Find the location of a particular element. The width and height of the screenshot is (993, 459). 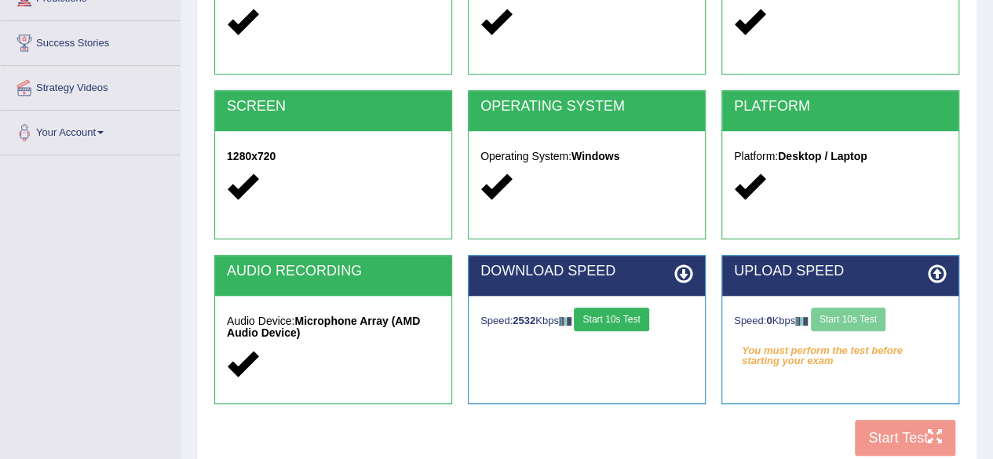

a: Strategy Videos is located at coordinates (90, 86).